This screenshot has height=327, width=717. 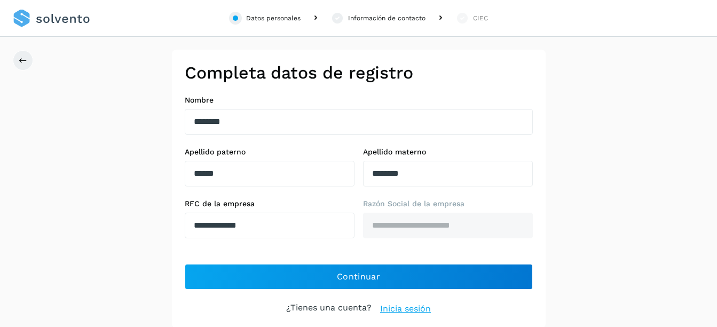 What do you see at coordinates (358, 277) in the screenshot?
I see `span: Continuar` at bounding box center [358, 277].